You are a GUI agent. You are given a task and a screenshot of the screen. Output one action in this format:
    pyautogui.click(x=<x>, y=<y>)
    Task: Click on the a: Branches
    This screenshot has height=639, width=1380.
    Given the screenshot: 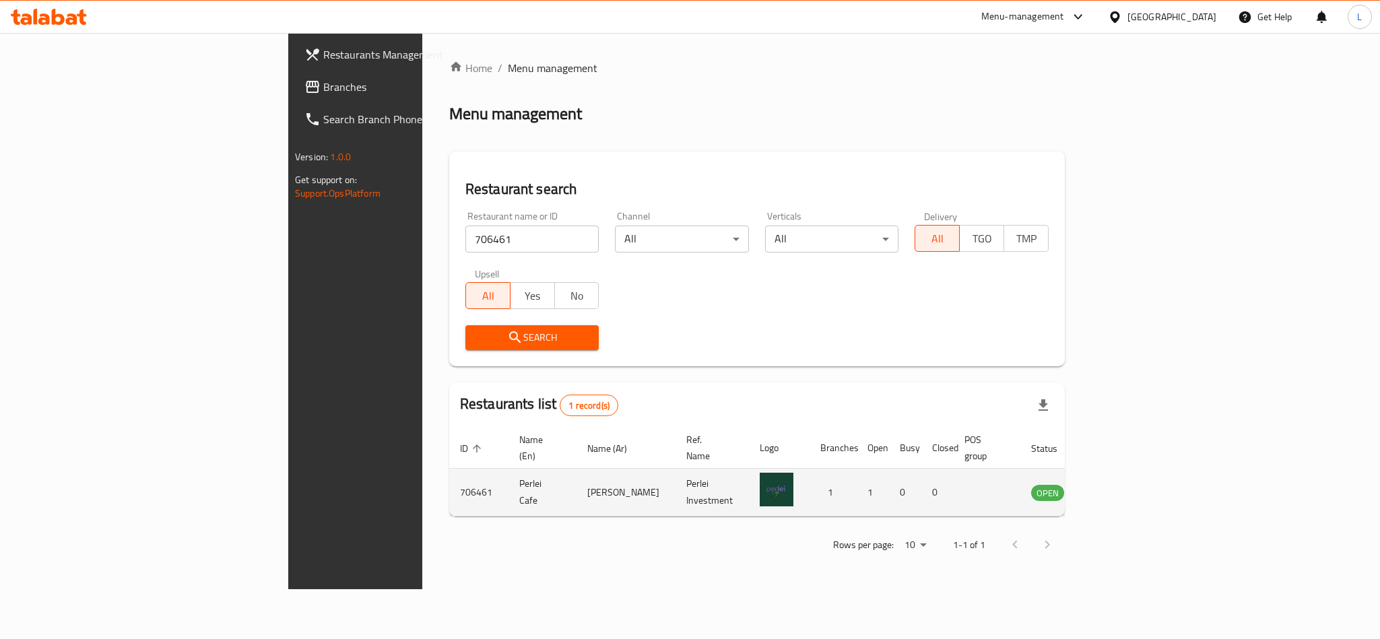 What is the action you would take?
    pyautogui.click(x=406, y=87)
    